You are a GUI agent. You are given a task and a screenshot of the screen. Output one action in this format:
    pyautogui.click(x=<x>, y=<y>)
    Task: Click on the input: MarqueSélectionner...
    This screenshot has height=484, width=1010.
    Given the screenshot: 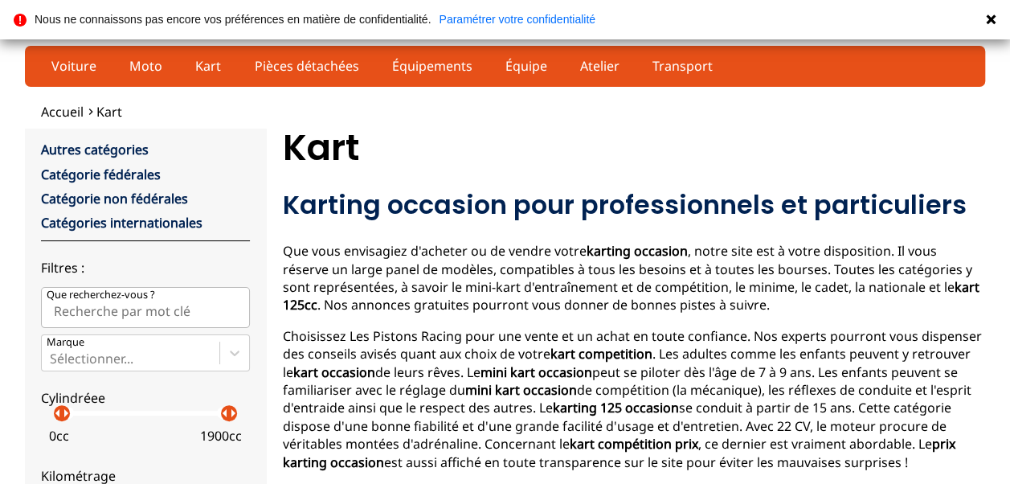 What is the action you would take?
    pyautogui.click(x=51, y=358)
    